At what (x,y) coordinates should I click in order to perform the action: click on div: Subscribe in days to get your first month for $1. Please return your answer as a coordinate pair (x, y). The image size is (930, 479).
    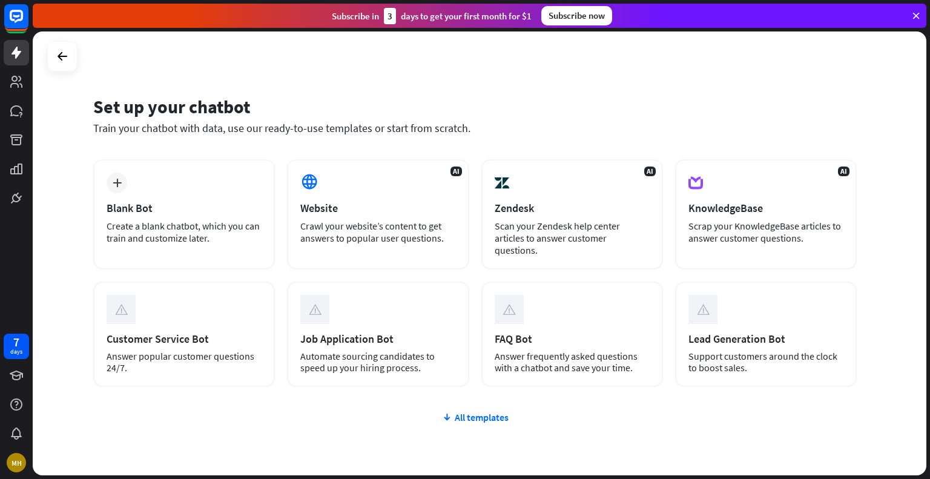
    Looking at the image, I should click on (432, 16).